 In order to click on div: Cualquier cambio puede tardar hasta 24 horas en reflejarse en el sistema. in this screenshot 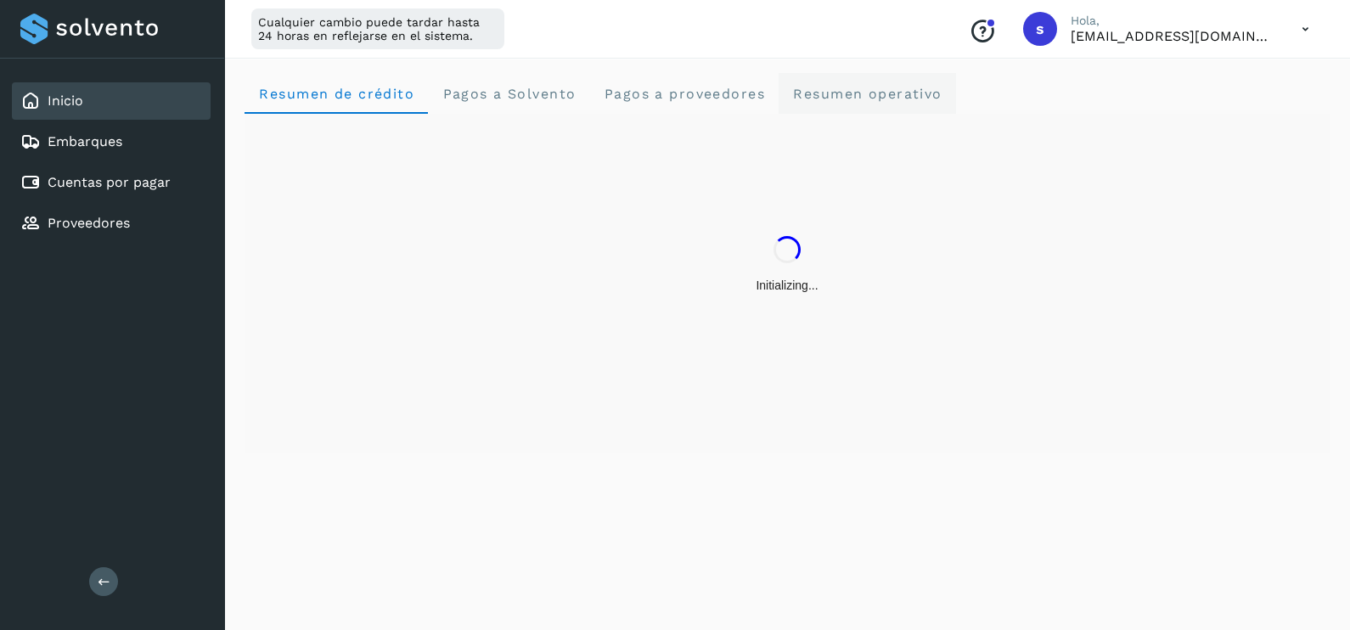, I will do `click(378, 29)`.